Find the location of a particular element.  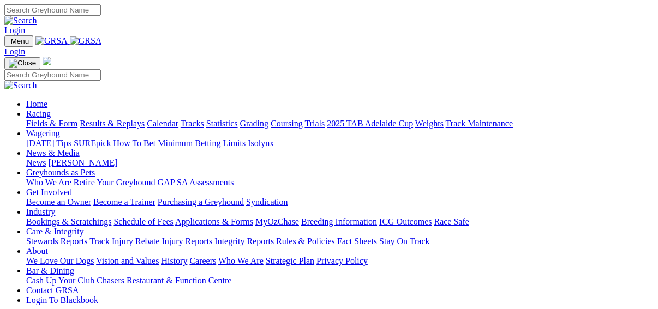

a: Retire Your Greyhound is located at coordinates (115, 182).